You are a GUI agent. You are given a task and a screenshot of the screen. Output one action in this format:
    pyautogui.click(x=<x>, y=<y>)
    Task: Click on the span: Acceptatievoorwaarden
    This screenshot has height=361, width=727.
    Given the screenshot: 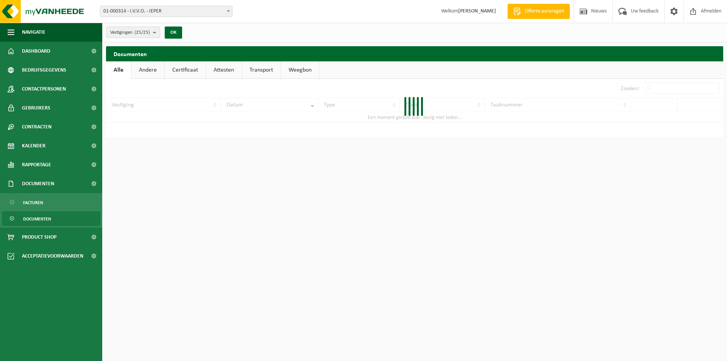 What is the action you would take?
    pyautogui.click(x=53, y=256)
    